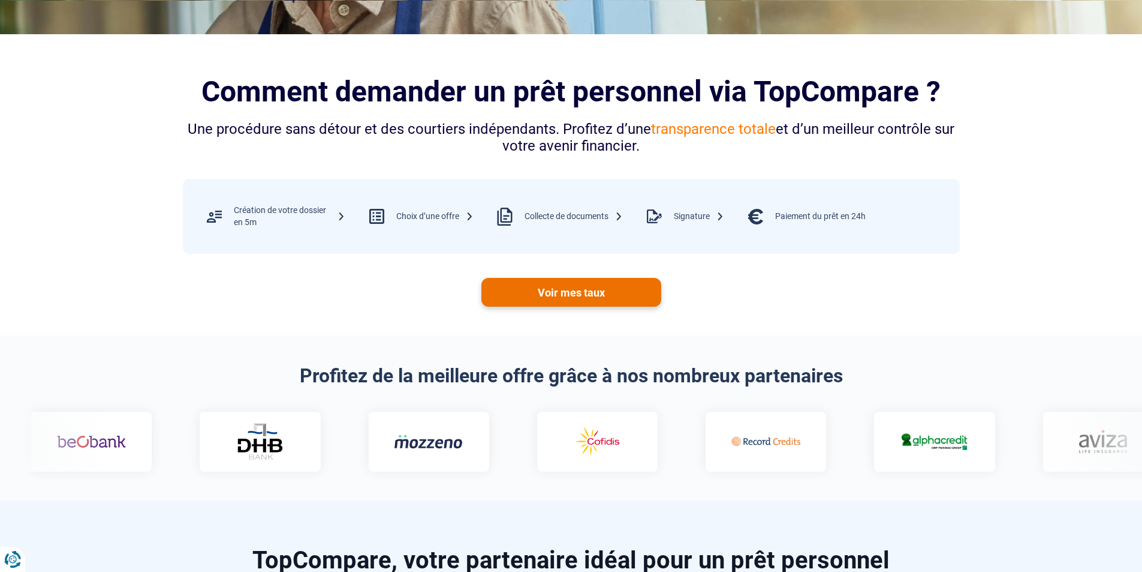 This screenshot has height=572, width=1142. I want to click on a: Voir mes taux, so click(572, 292).